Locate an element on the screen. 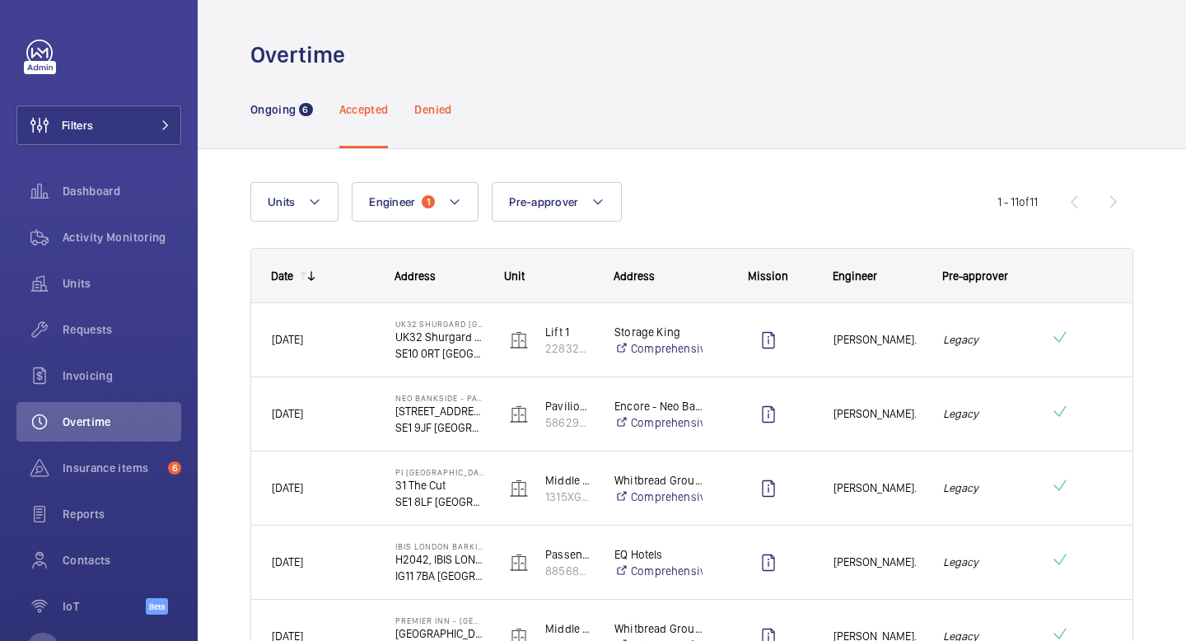 The image size is (1186, 641). p: Lift 1 is located at coordinates (569, 332).